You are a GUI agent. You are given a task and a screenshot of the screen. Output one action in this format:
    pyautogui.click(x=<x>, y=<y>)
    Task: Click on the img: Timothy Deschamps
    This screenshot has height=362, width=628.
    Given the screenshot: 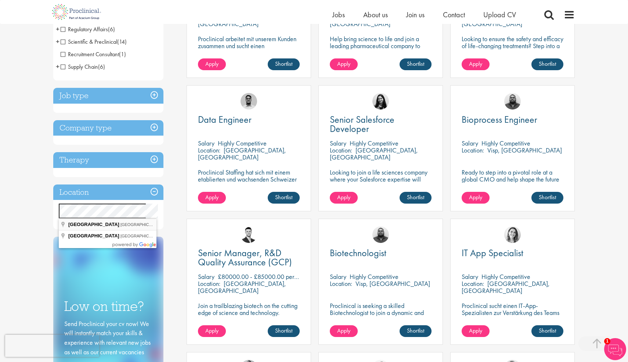 What is the action you would take?
    pyautogui.click(x=249, y=101)
    